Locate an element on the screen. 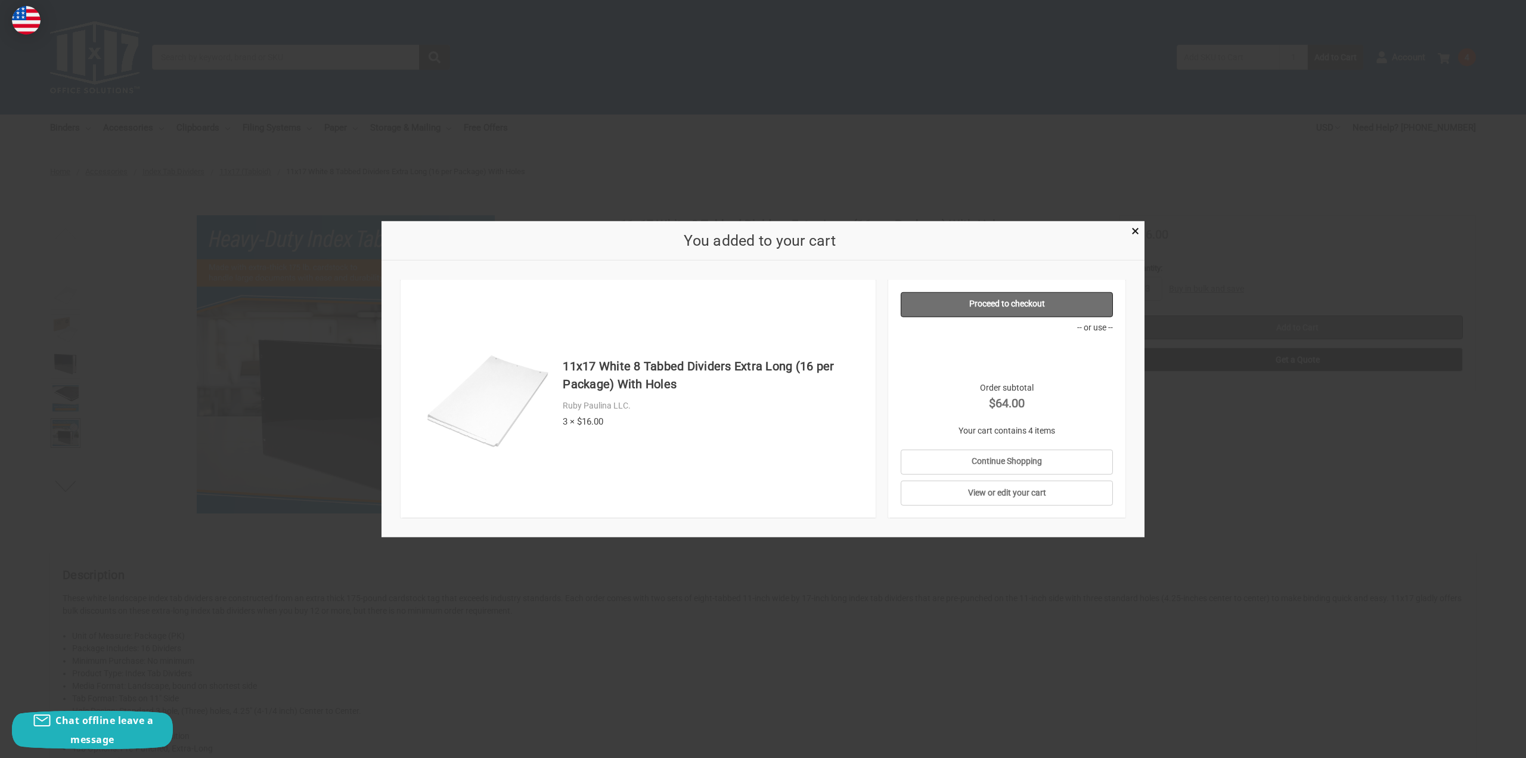 Image resolution: width=1526 pixels, height=758 pixels. button: Chat offline leave a message is located at coordinates (92, 730).